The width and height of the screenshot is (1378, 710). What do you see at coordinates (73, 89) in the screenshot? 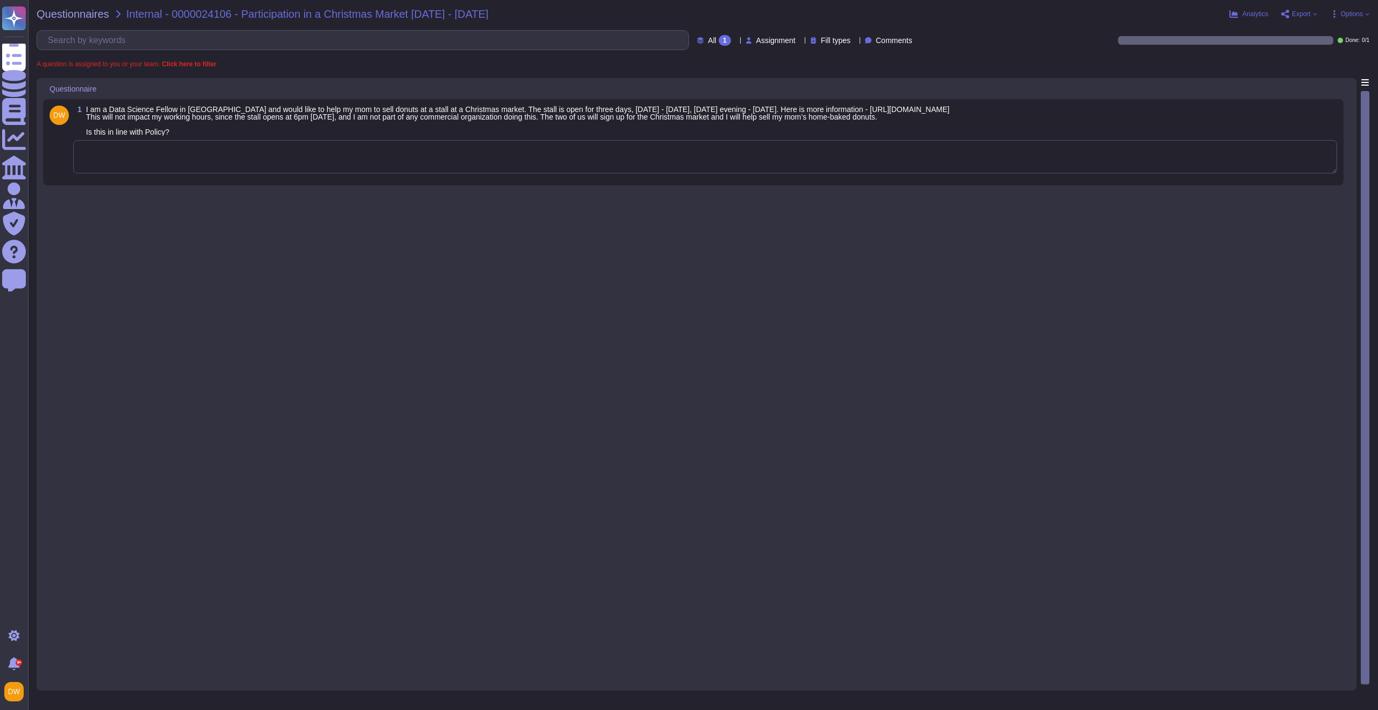
I see `span: Questionnaire` at bounding box center [73, 89].